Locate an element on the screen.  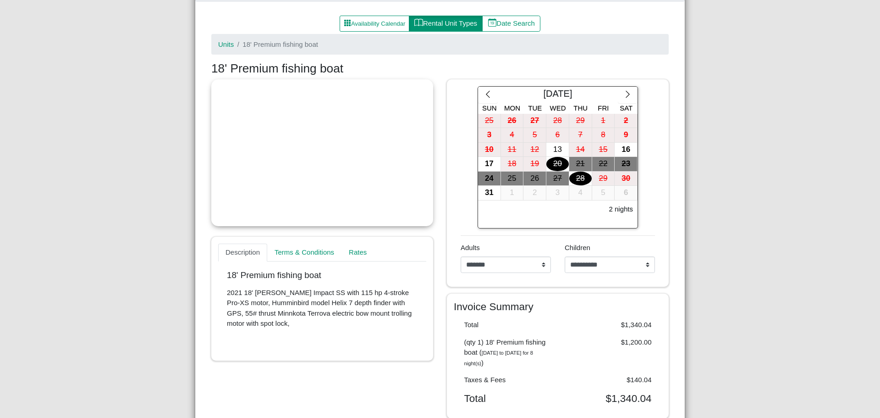
a: Units is located at coordinates (226, 44).